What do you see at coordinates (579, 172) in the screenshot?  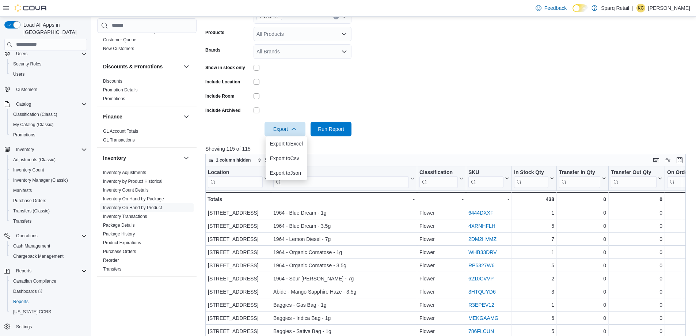 I see `div: Transfer In Qty` at bounding box center [579, 172].